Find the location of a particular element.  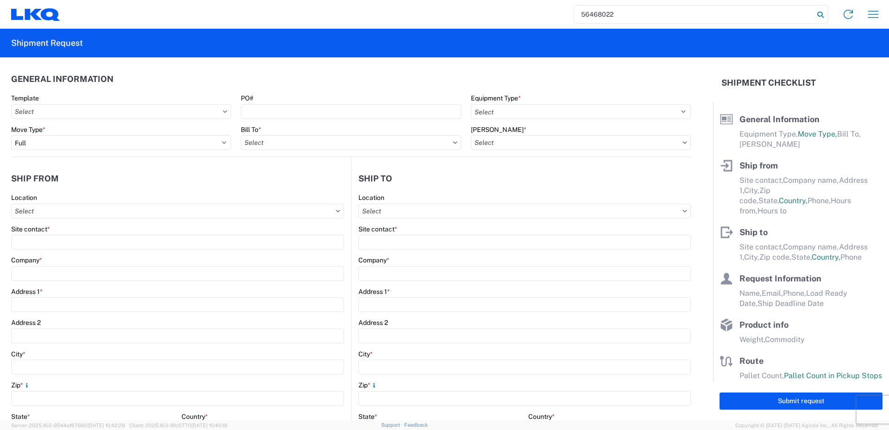

span: Pallet Count, is located at coordinates (762, 376).